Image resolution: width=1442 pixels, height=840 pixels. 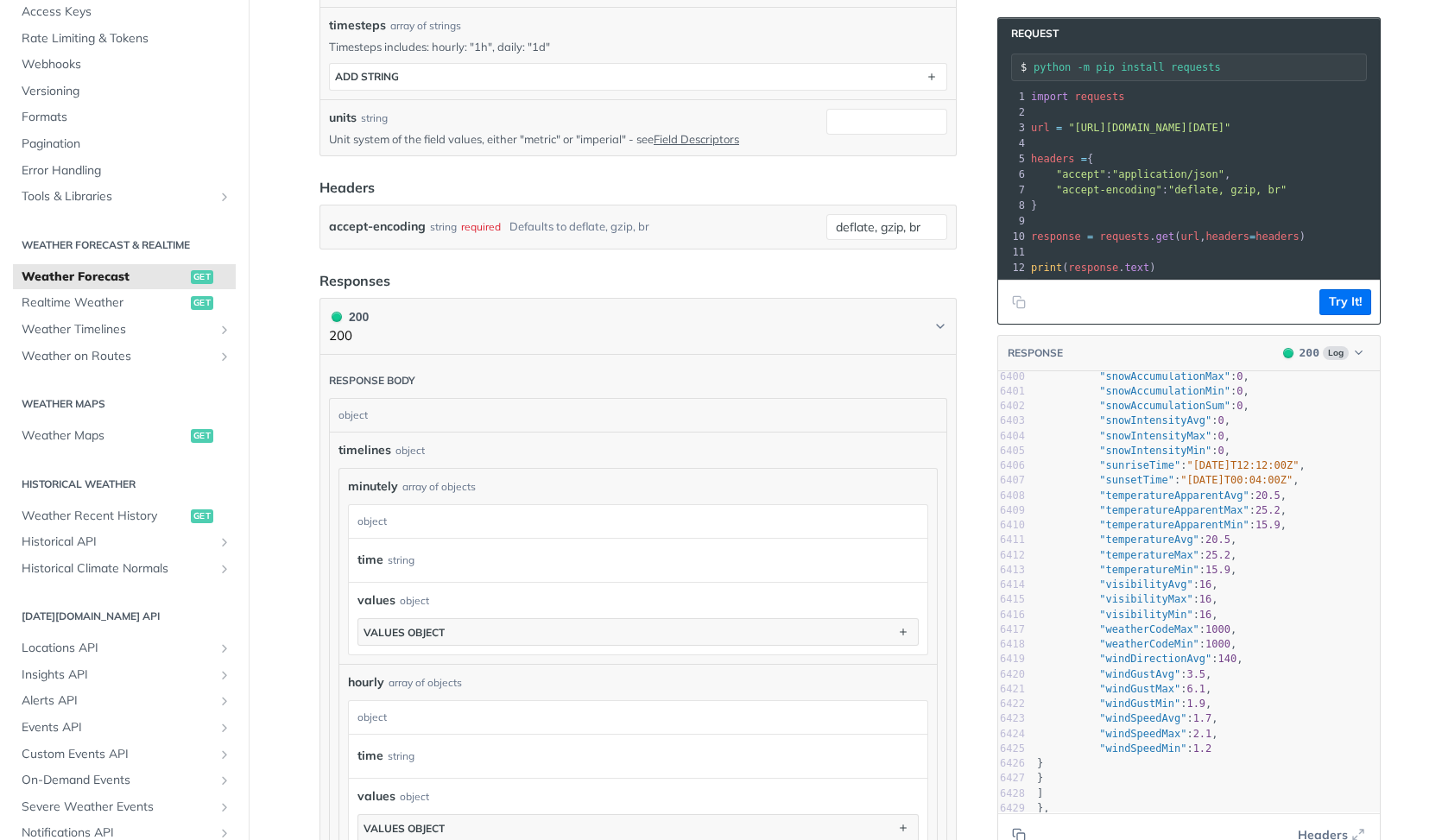 I want to click on input: Request instructions, so click(x=1200, y=67).